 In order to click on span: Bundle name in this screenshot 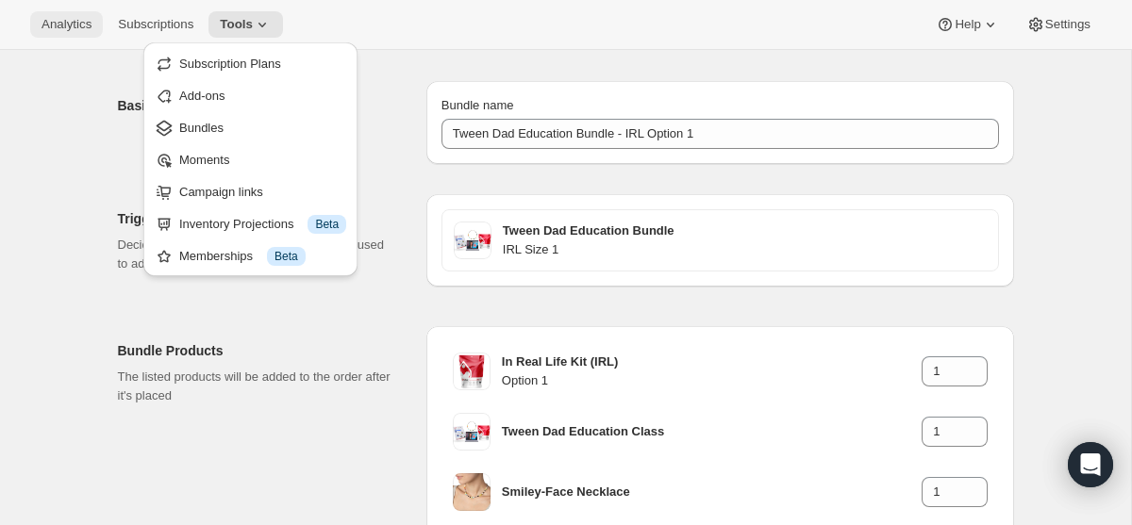, I will do `click(477, 105)`.